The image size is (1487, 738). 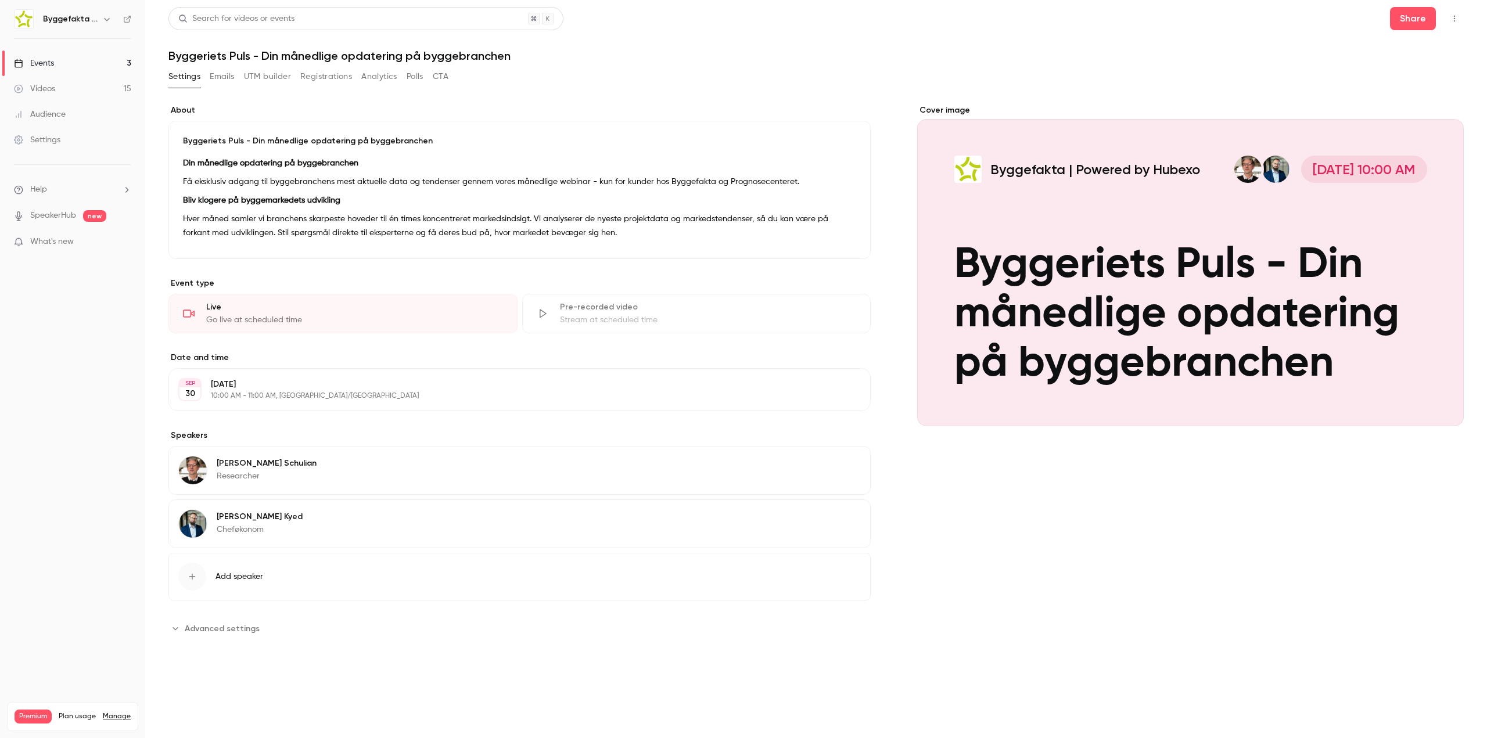 What do you see at coordinates (190, 383) in the screenshot?
I see `div: SEP` at bounding box center [190, 383].